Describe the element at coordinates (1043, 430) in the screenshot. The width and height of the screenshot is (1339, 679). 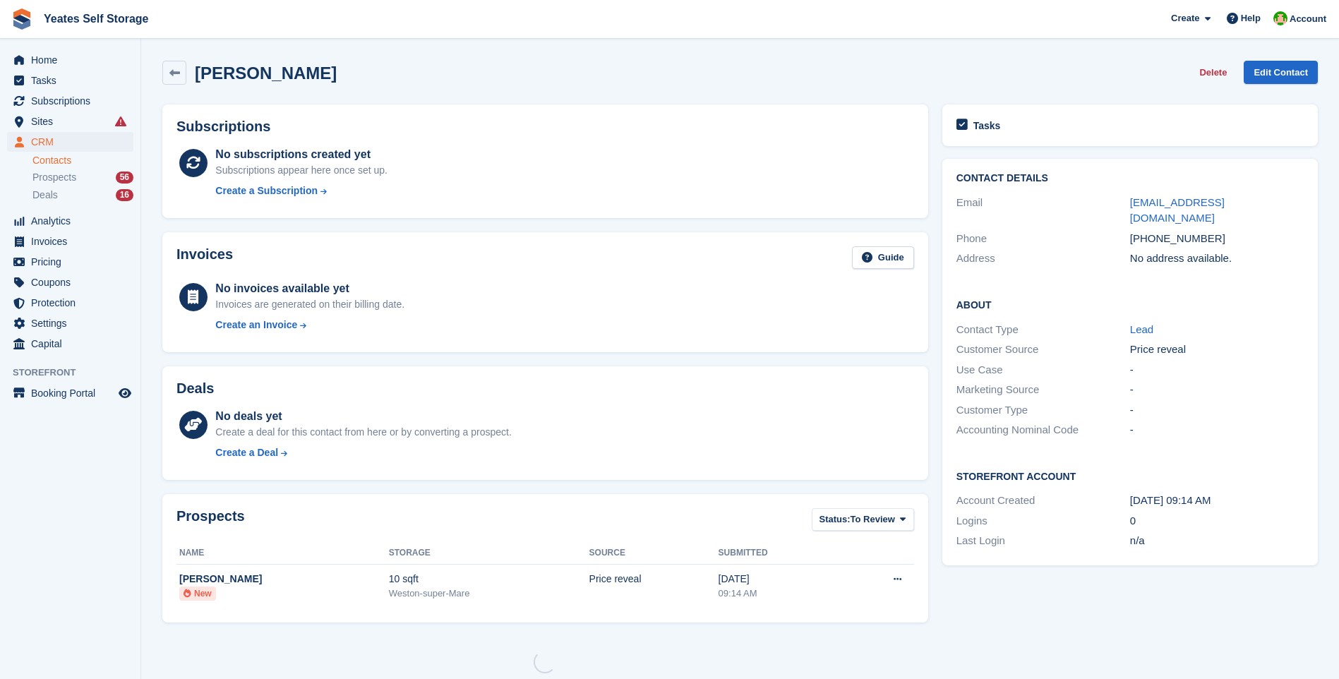
I see `div: Accounting Nominal Code` at that location.